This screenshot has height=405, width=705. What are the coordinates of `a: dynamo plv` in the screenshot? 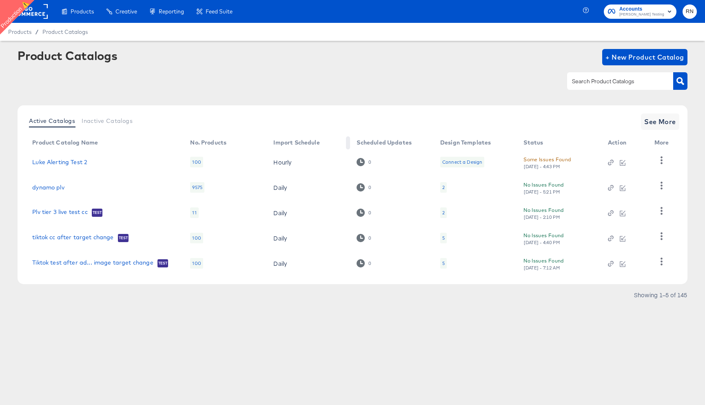 It's located at (48, 187).